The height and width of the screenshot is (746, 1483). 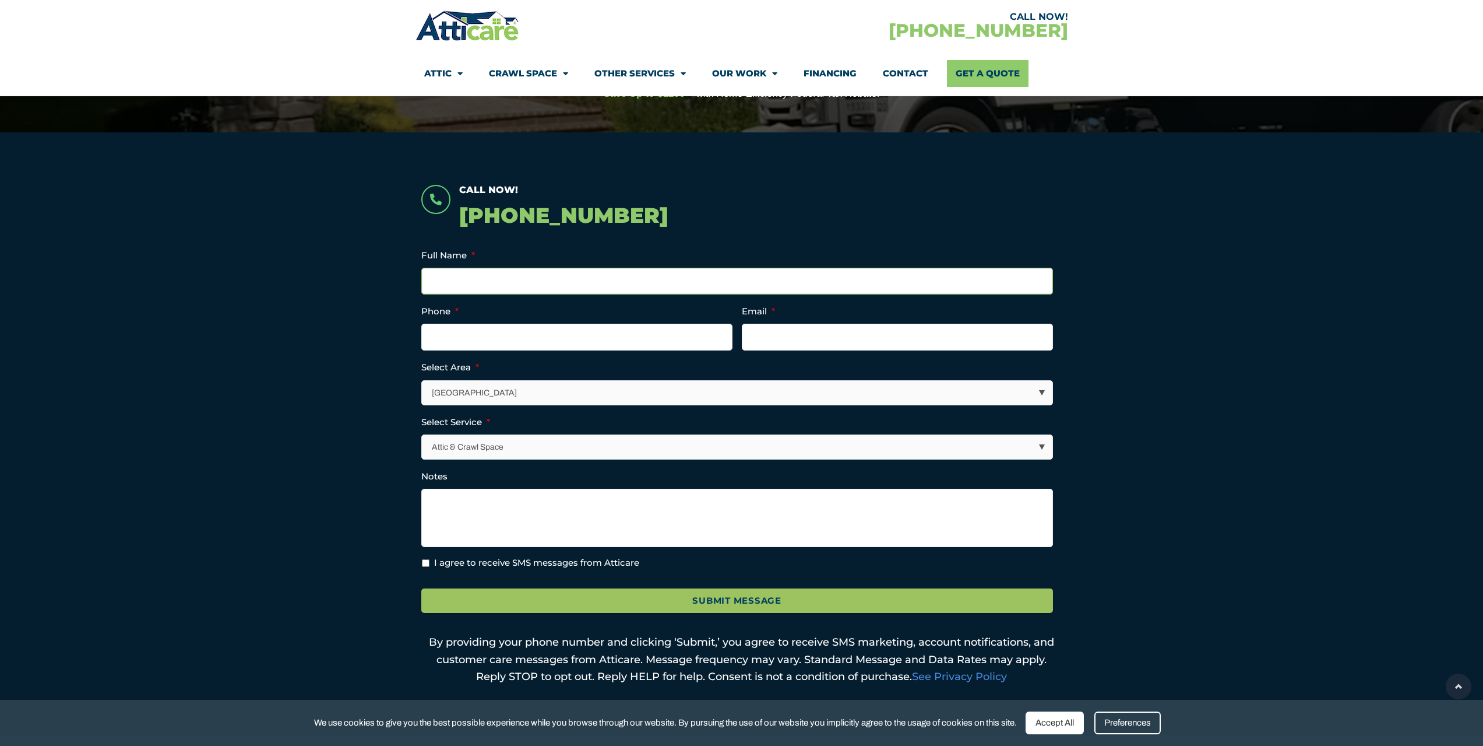 What do you see at coordinates (444, 73) in the screenshot?
I see `a: Attic` at bounding box center [444, 73].